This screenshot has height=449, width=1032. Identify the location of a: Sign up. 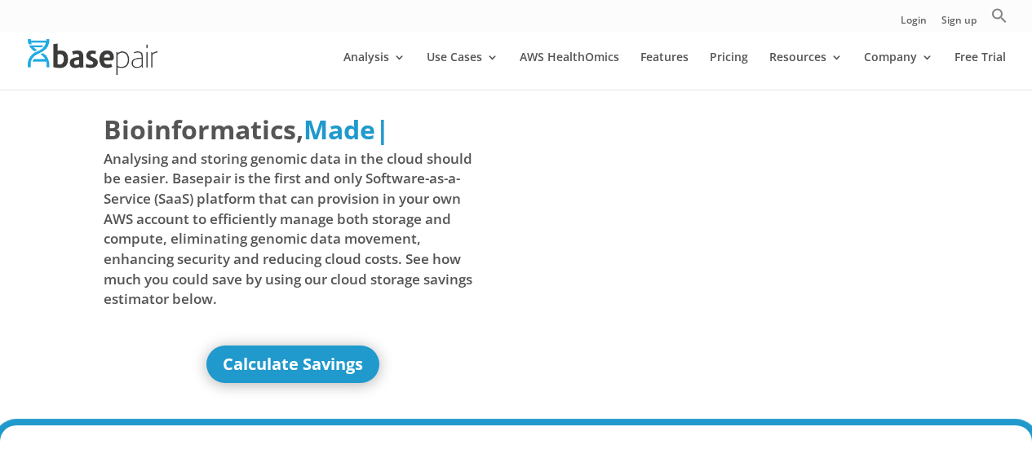
(958, 24).